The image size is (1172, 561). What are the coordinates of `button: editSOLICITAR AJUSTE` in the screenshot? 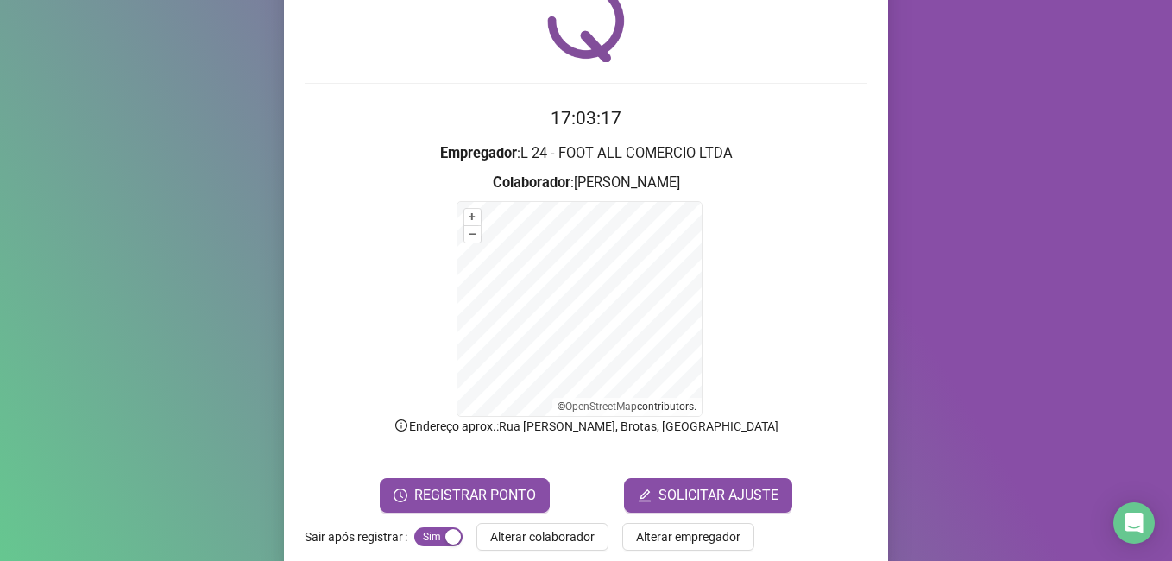 It's located at (708, 495).